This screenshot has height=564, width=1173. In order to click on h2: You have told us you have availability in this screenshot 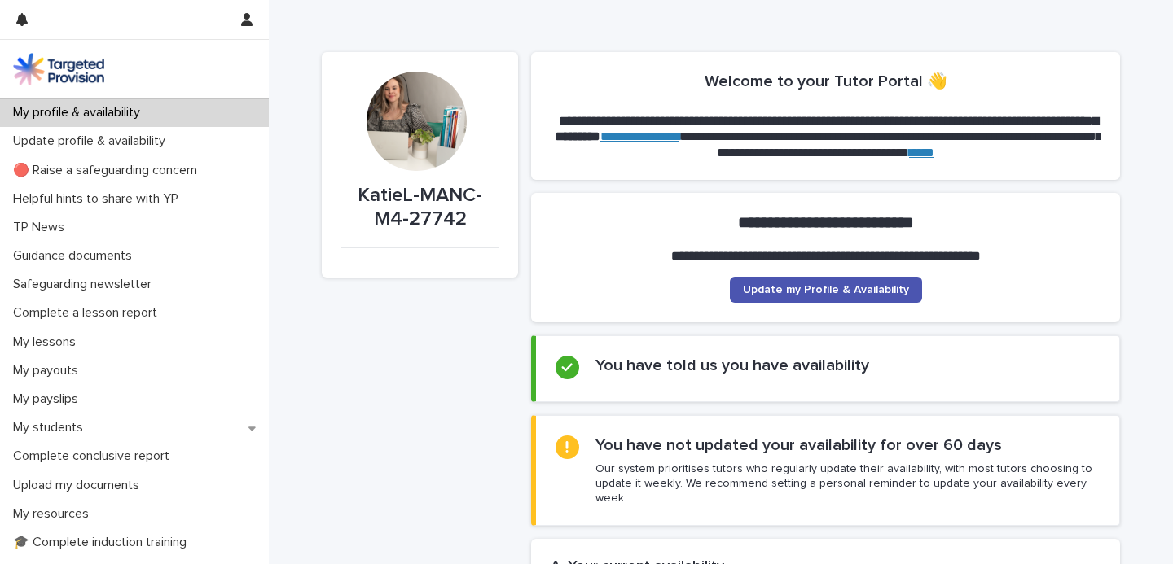, I will do `click(732, 366)`.